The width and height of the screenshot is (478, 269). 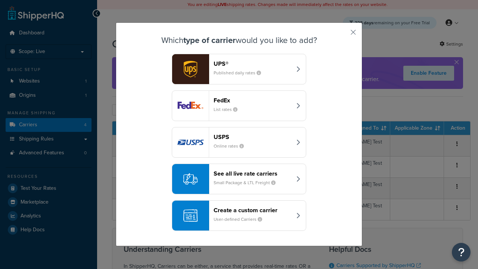 I want to click on button: fedEx logoFedExList rates, so click(x=239, y=106).